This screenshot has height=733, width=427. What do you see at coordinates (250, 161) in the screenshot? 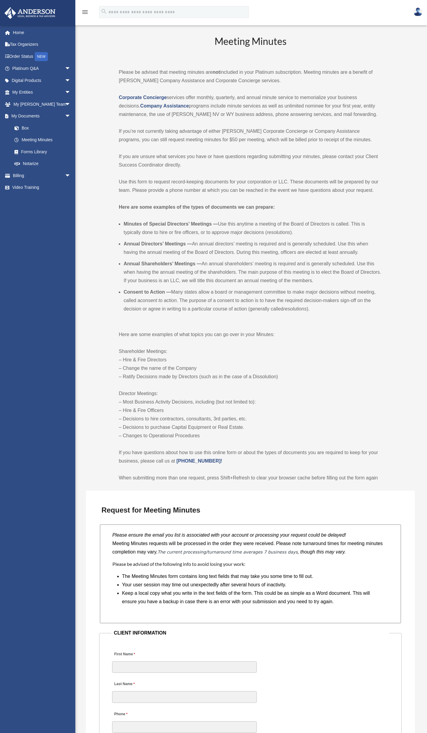
I see `p: If you are unsure what services you have or have questions regarding submitting your minutes, ple...` at bounding box center [250, 161].